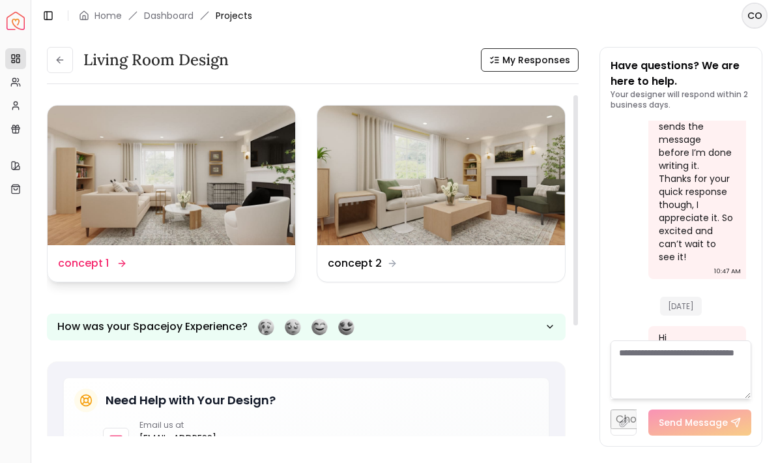 The image size is (778, 463). What do you see at coordinates (169, 16) in the screenshot?
I see `a: Dashboard` at bounding box center [169, 16].